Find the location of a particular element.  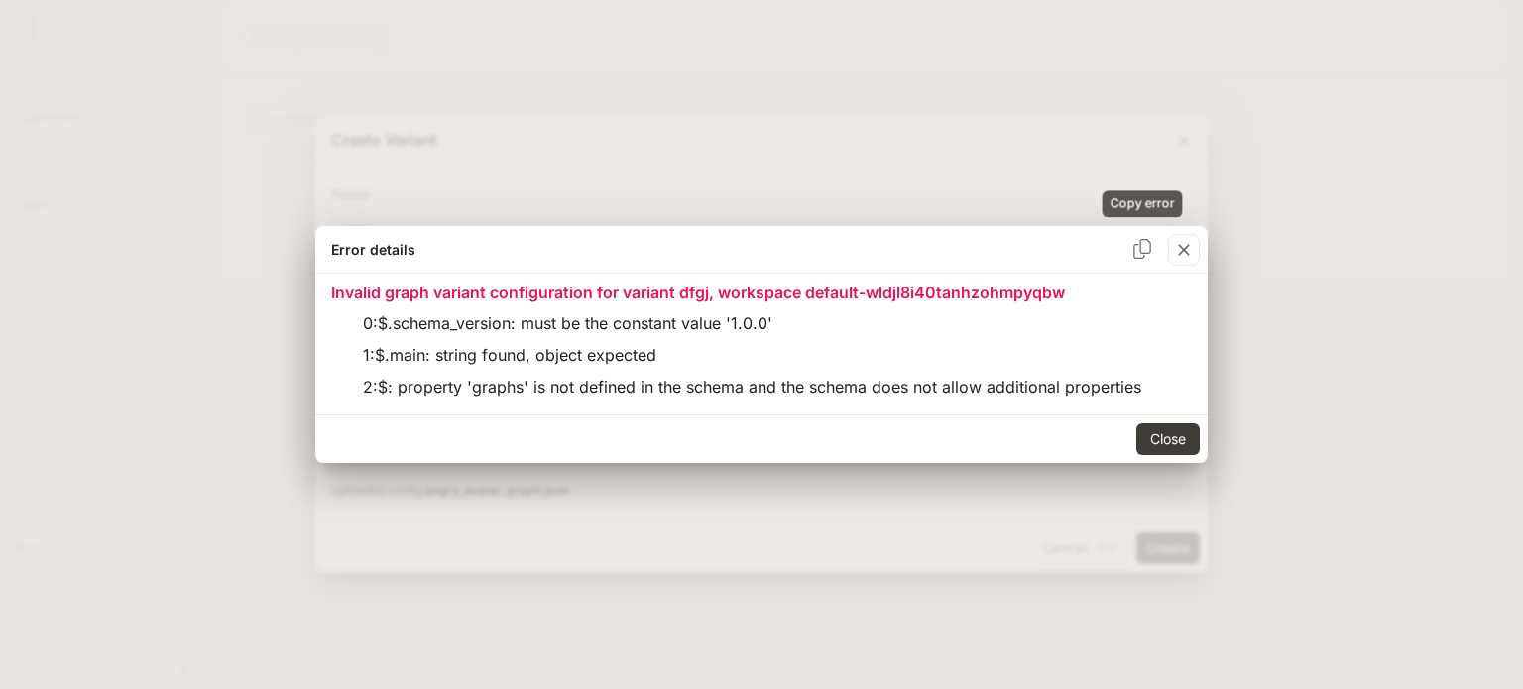

li: 2 : $: property 'graphs' is not defined in the schema and the schema does not allow additional pr... is located at coordinates (752, 387).